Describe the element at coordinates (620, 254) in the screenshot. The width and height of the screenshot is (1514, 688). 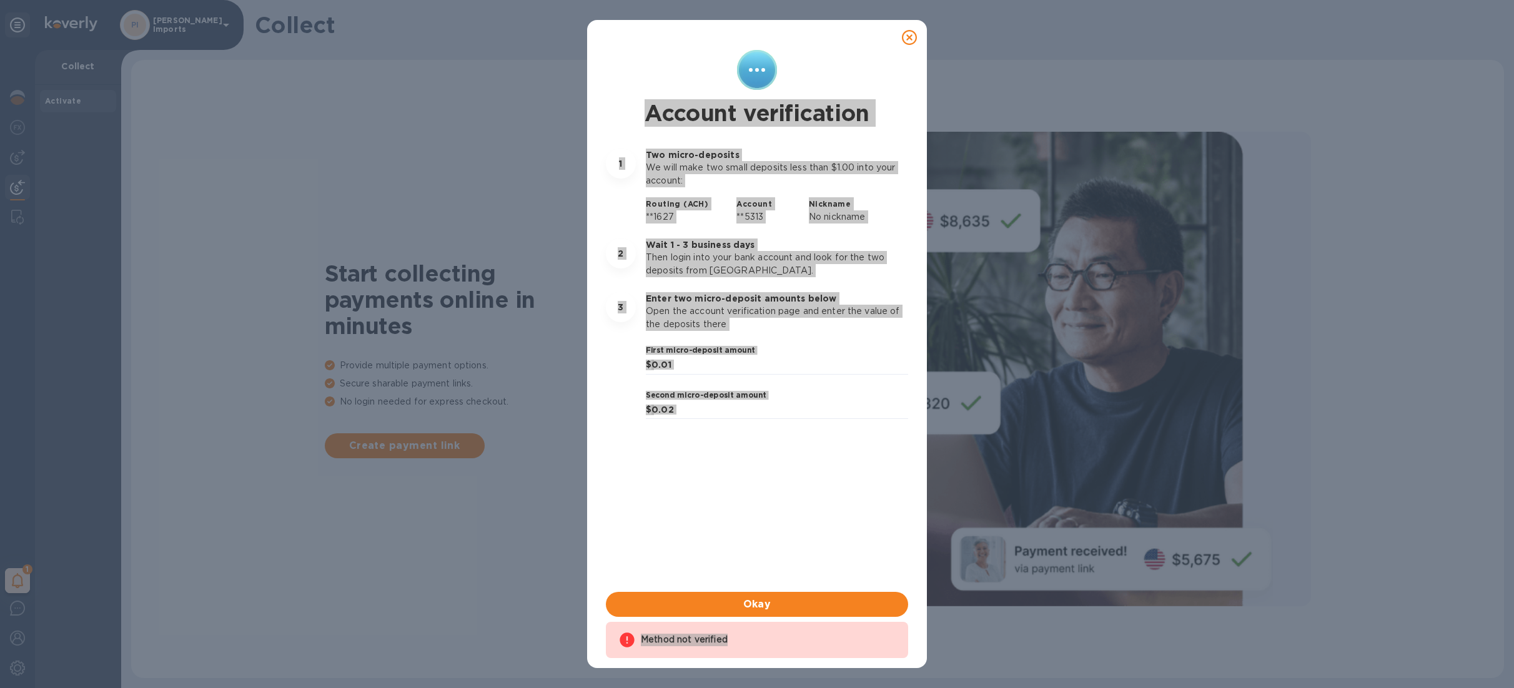
I see `p: 2` at that location.